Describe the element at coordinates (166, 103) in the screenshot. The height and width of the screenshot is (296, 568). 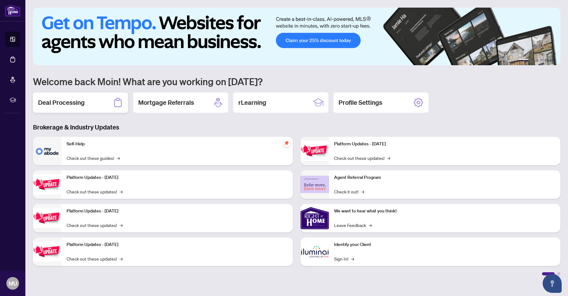
I see `h2: Mortgage Referrals` at that location.